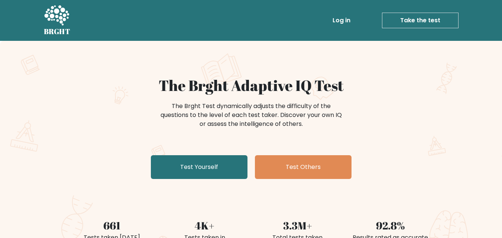 The height and width of the screenshot is (238, 502). Describe the element at coordinates (391, 226) in the screenshot. I see `div: 92.8%` at that location.